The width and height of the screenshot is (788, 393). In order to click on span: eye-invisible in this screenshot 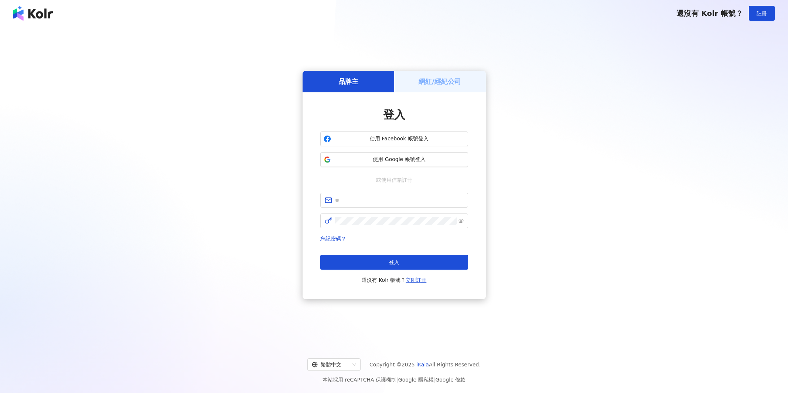, I will do `click(461, 221)`.